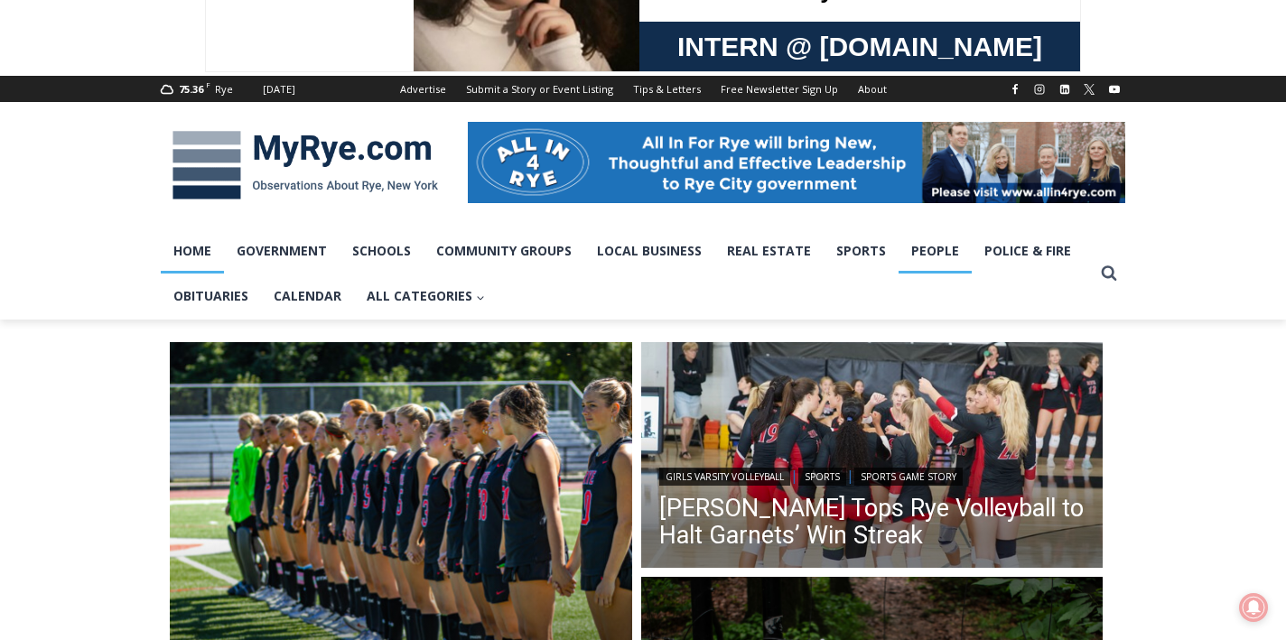 This screenshot has height=640, width=1286. Describe the element at coordinates (796, 163) in the screenshot. I see `a: All in for Rye` at that location.